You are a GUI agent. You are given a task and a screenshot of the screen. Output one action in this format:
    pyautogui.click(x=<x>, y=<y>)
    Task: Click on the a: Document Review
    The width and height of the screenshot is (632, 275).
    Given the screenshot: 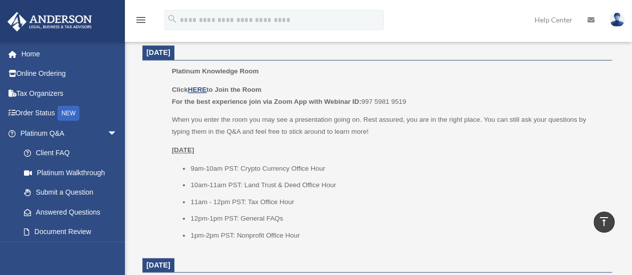 What is the action you would take?
    pyautogui.click(x=73, y=232)
    